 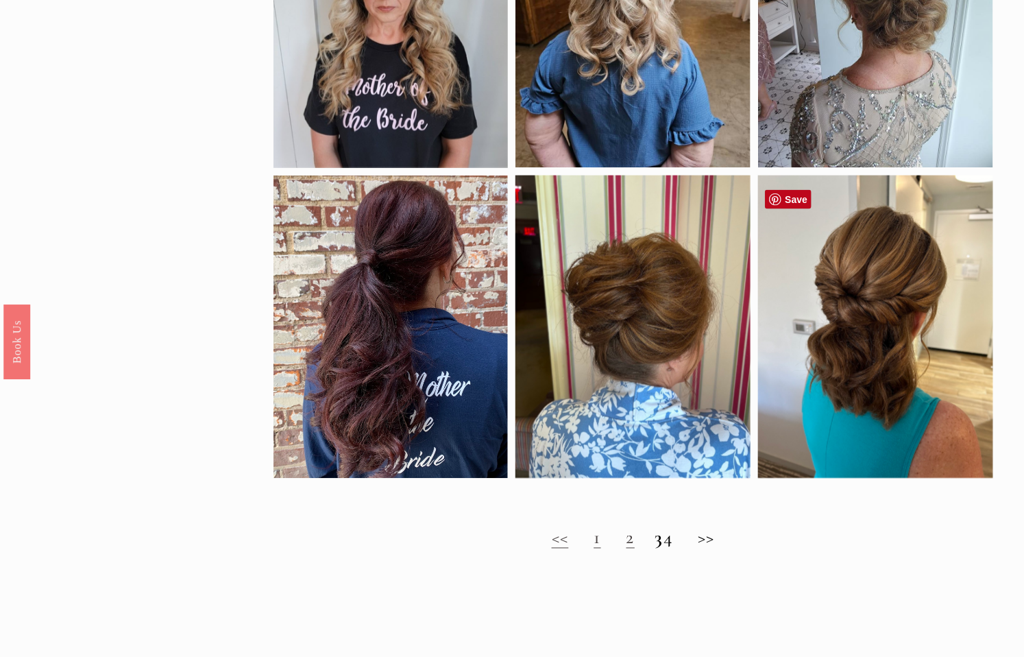 What do you see at coordinates (788, 200) in the screenshot?
I see `a: Pin it!` at bounding box center [788, 200].